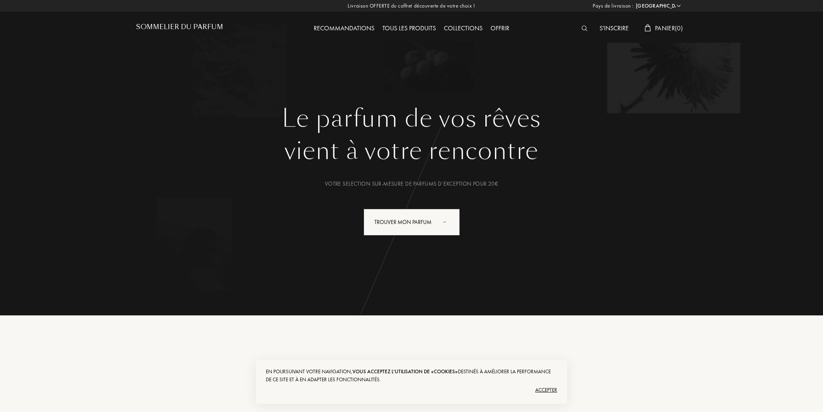  I want to click on span: Panier ( 0 ), so click(669, 28).